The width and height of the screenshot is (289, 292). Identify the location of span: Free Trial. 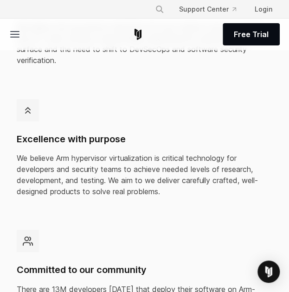
(251, 34).